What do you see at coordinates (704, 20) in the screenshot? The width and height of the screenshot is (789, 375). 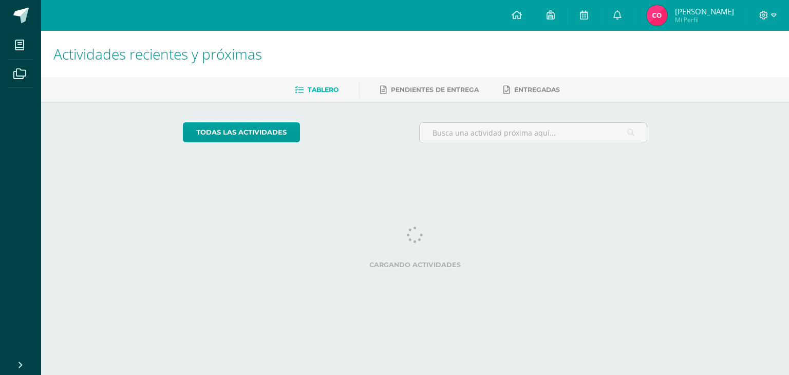 I see `span: Mi Perfil` at bounding box center [704, 20].